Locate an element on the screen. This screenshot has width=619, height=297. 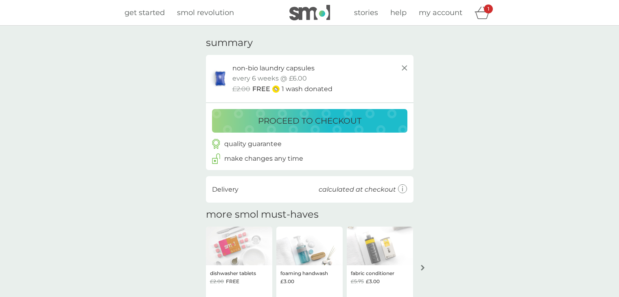
p: foaming handwash is located at coordinates (304, 273).